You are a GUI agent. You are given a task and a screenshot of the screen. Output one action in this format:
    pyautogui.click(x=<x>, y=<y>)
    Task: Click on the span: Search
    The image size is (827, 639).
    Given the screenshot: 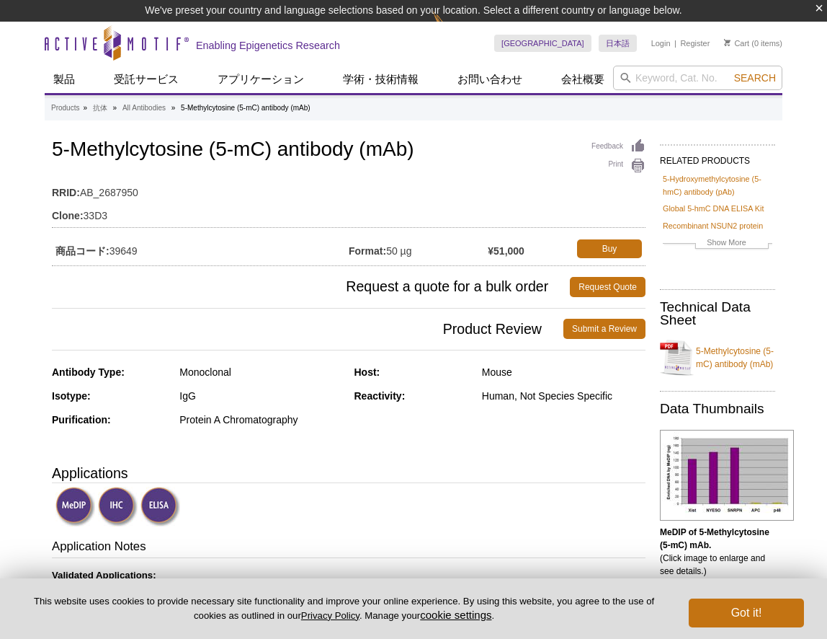 What is the action you would take?
    pyautogui.click(x=755, y=78)
    